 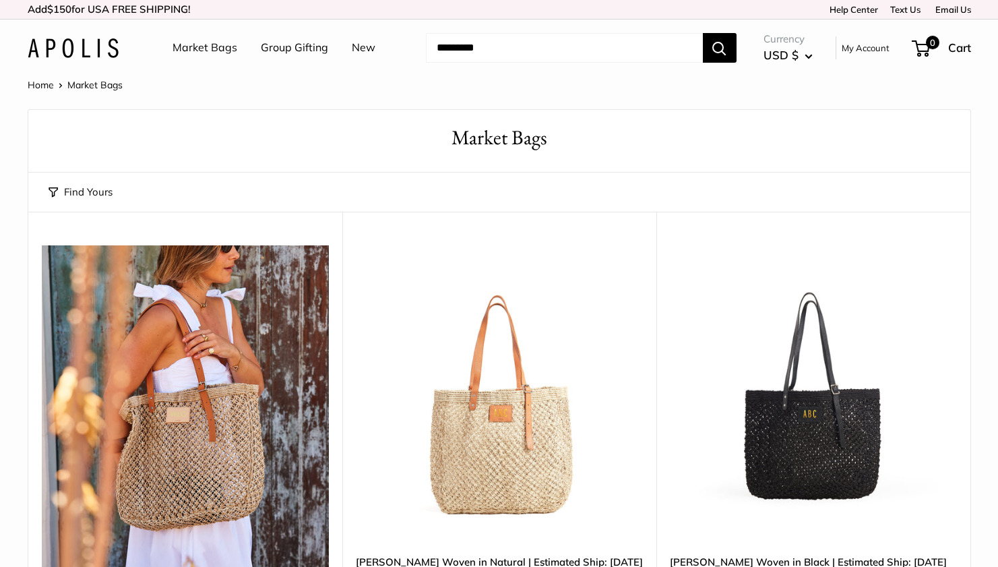 I want to click on span: Market Bags, so click(x=95, y=85).